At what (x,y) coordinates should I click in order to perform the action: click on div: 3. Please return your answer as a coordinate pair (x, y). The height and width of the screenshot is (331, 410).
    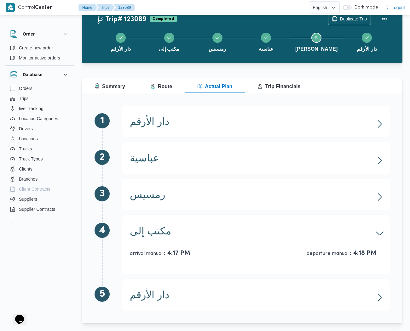
    Looking at the image, I should click on (102, 194).